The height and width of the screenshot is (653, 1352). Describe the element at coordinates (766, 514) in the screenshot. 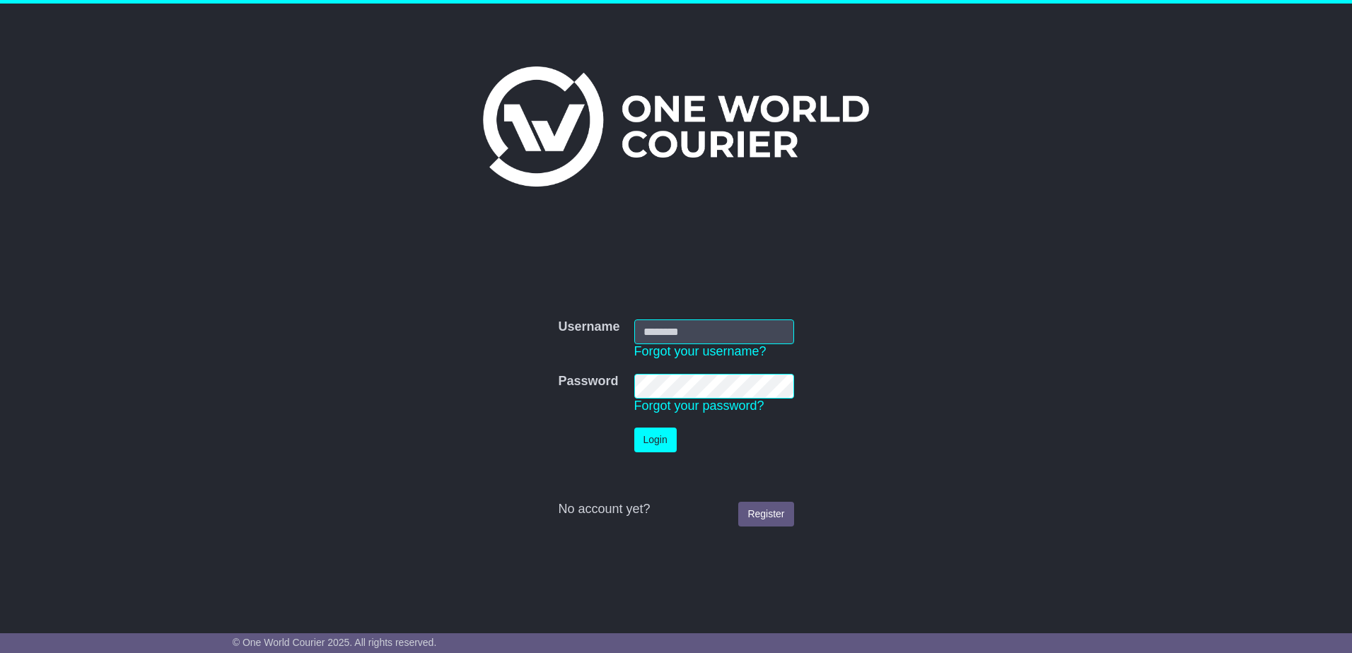

I see `a: Register` at that location.